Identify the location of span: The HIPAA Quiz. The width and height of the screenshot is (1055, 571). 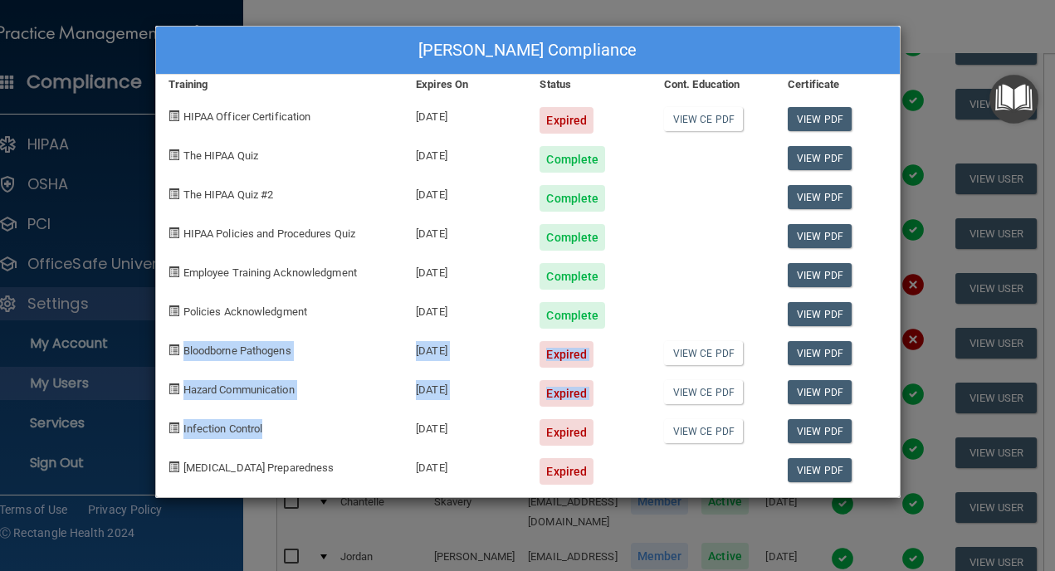
(221, 155).